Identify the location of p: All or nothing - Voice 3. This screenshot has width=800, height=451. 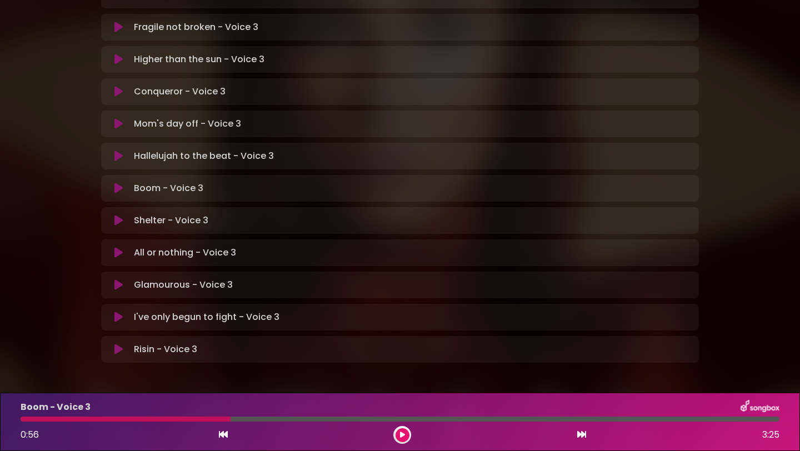
(185, 253).